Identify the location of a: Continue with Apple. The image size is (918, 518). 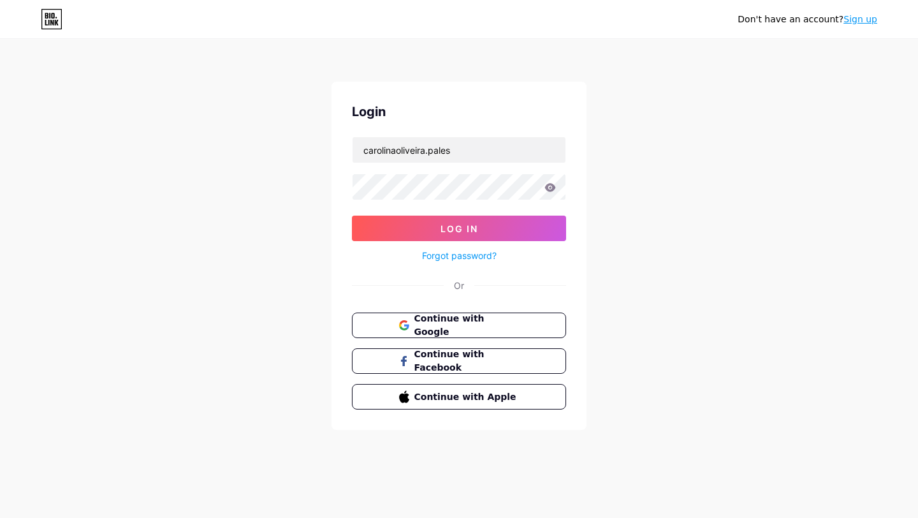
(459, 397).